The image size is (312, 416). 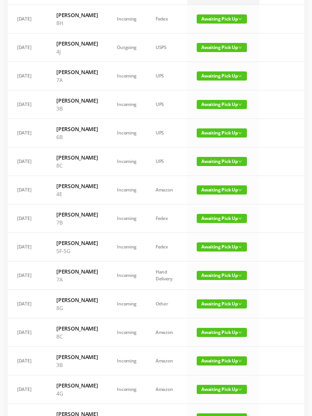 What do you see at coordinates (77, 251) in the screenshot?
I see `p: 5F-5G` at bounding box center [77, 251].